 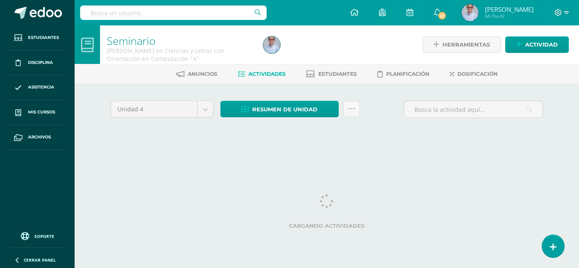 I want to click on a: Asistencia, so click(x=37, y=88).